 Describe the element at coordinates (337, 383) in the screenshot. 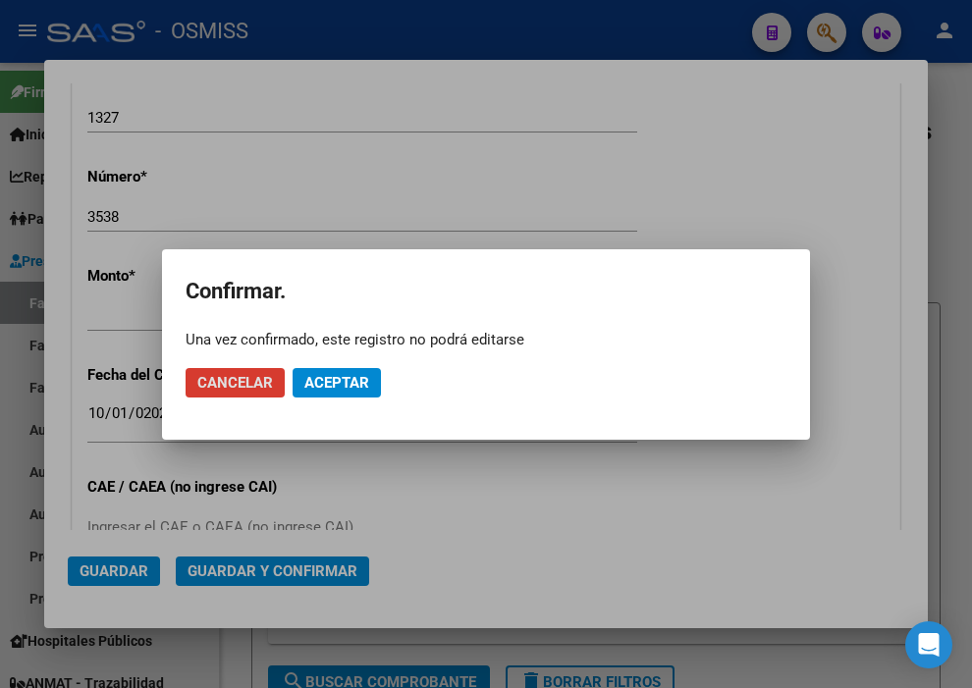

I see `span: Aceptar` at that location.